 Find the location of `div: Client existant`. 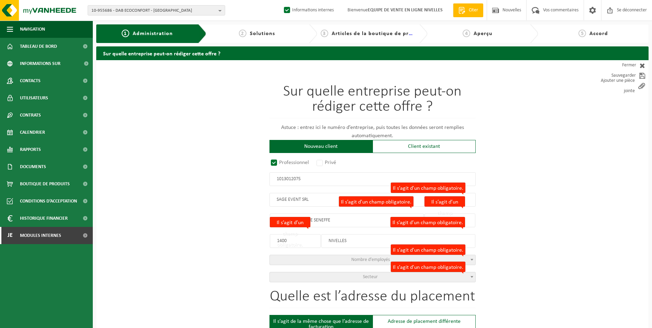

div: Client existant is located at coordinates (424, 146).